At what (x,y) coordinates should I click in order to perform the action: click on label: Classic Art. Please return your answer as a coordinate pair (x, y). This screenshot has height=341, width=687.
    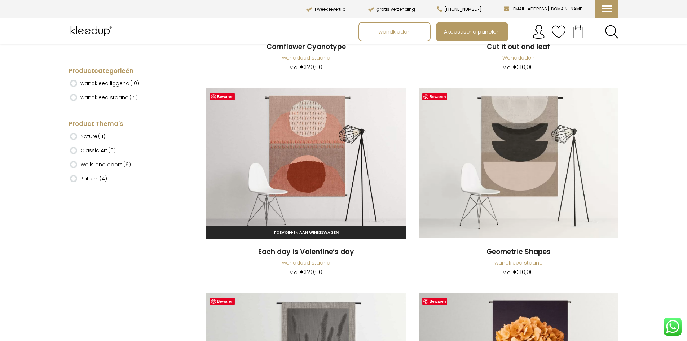
    Looking at the image, I should click on (98, 150).